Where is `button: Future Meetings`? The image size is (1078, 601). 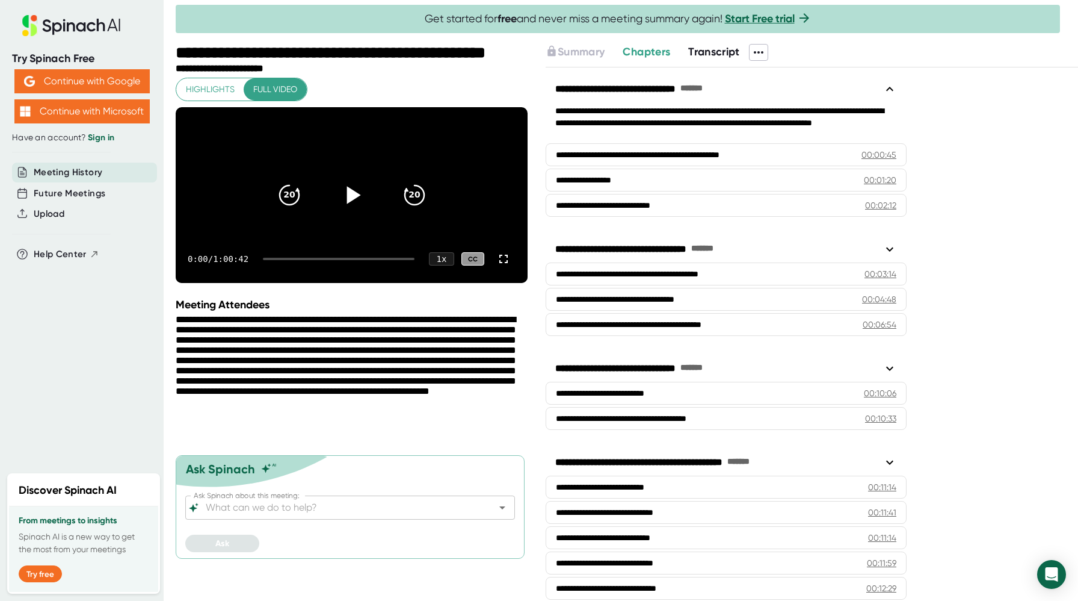
button: Future Meetings is located at coordinates (69, 193).